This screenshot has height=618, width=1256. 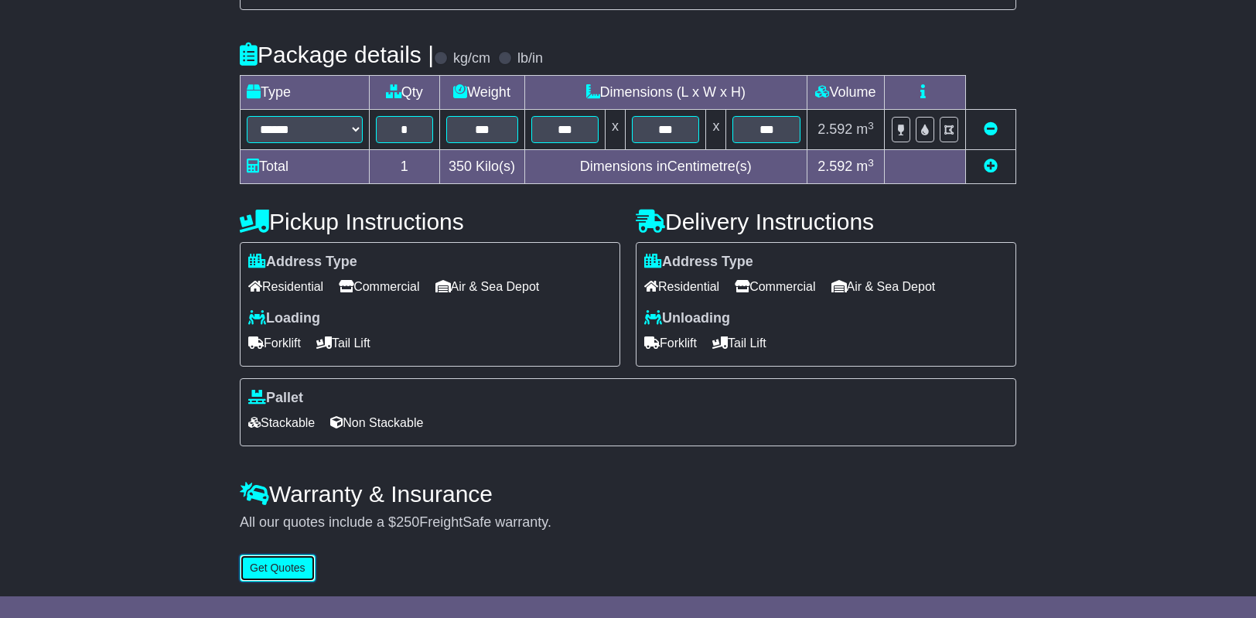 I want to click on td: Volume, so click(x=845, y=93).